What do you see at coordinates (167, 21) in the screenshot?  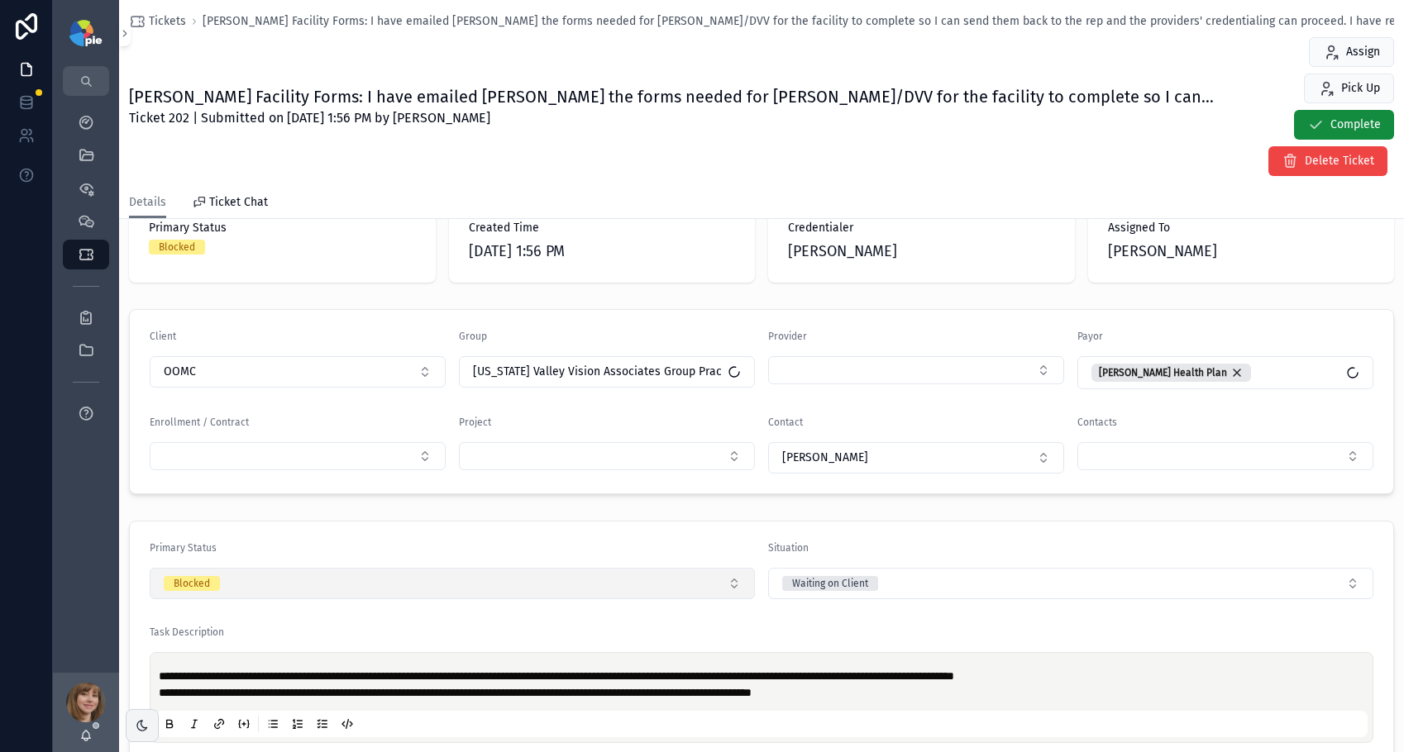 I see `span: Tickets` at bounding box center [167, 21].